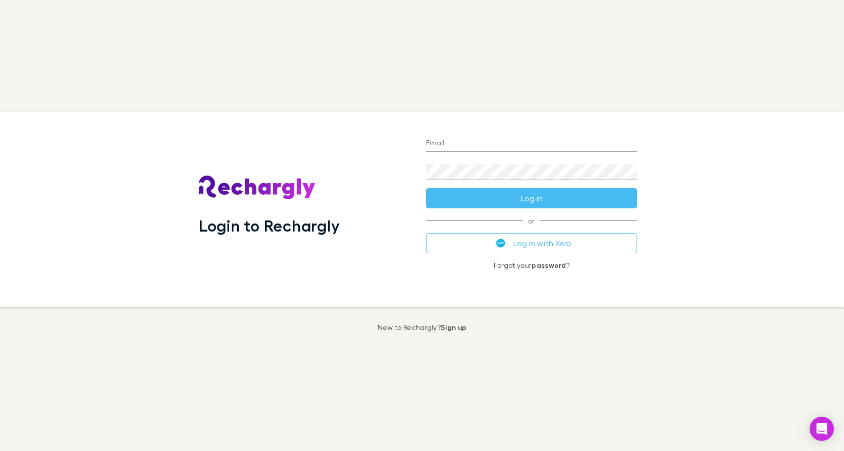  Describe the element at coordinates (822, 429) in the screenshot. I see `div: Open Intercom Messenger` at that location.